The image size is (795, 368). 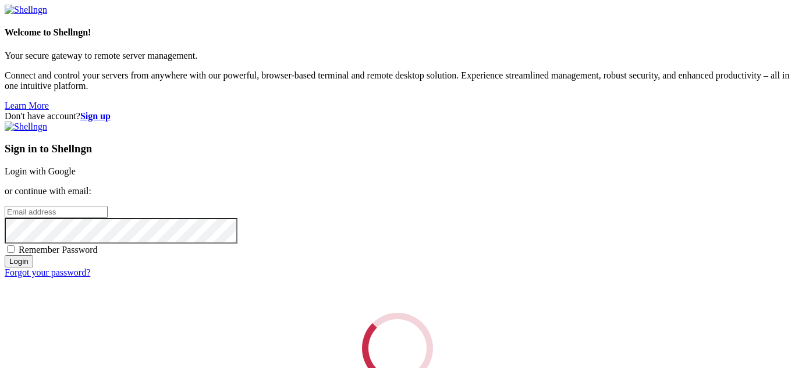 I want to click on a: Sign up, so click(x=95, y=116).